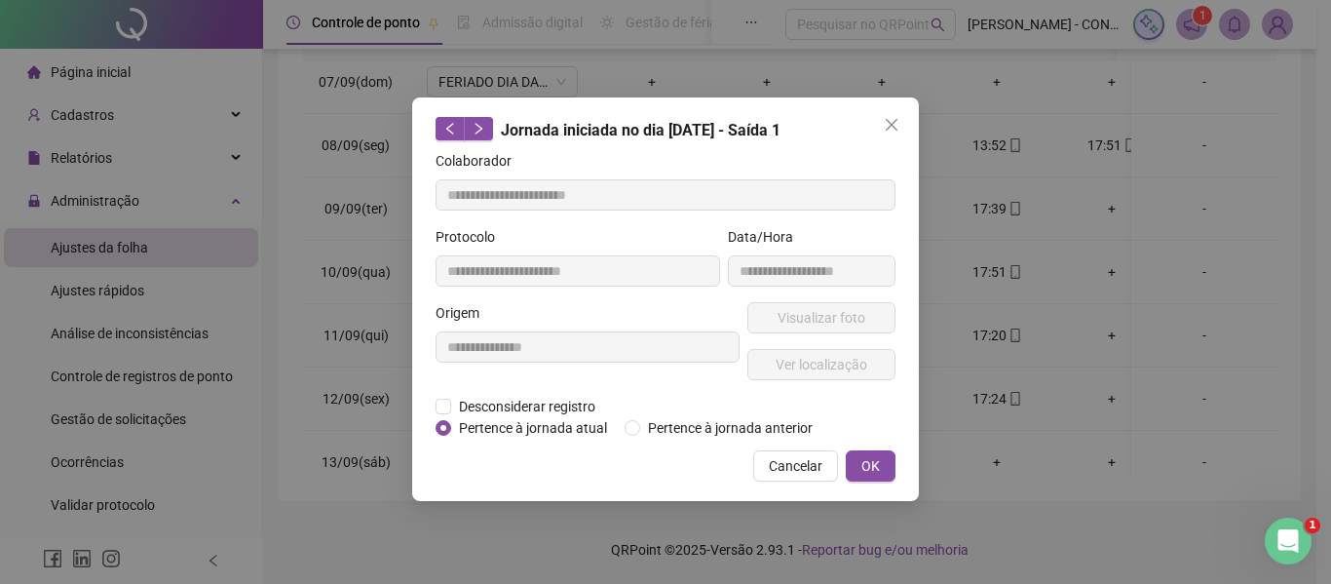 This screenshot has width=1331, height=584. What do you see at coordinates (892, 125) in the screenshot?
I see `button: Close` at bounding box center [892, 125].